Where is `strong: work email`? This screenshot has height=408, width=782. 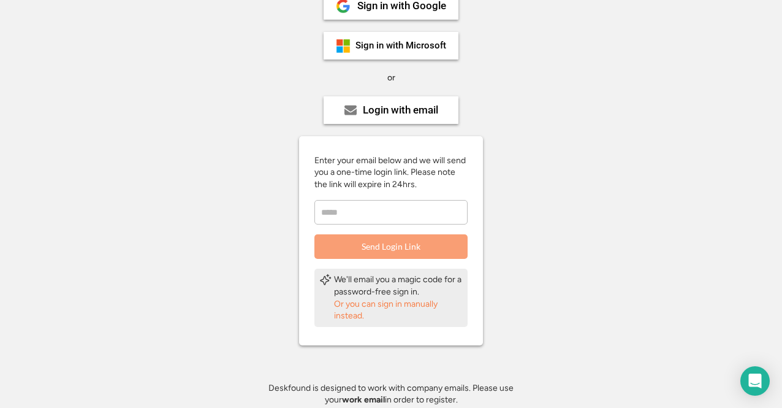
strong: work email is located at coordinates (364, 399).